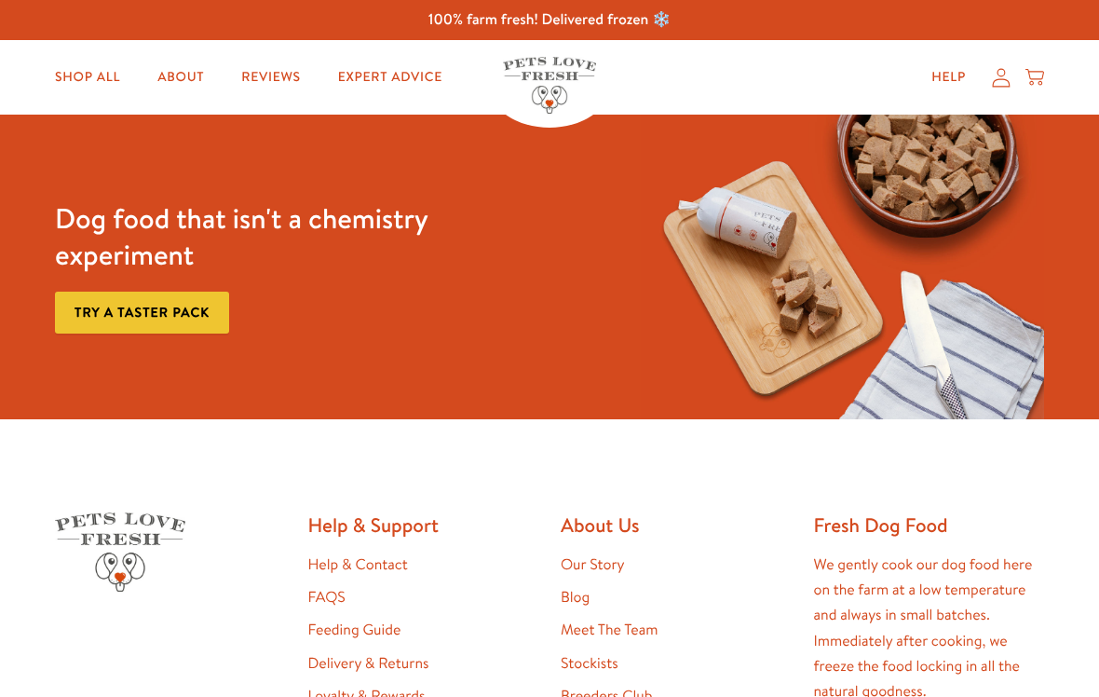 The width and height of the screenshot is (1099, 697). What do you see at coordinates (590, 663) in the screenshot?
I see `a: Stockists` at bounding box center [590, 663].